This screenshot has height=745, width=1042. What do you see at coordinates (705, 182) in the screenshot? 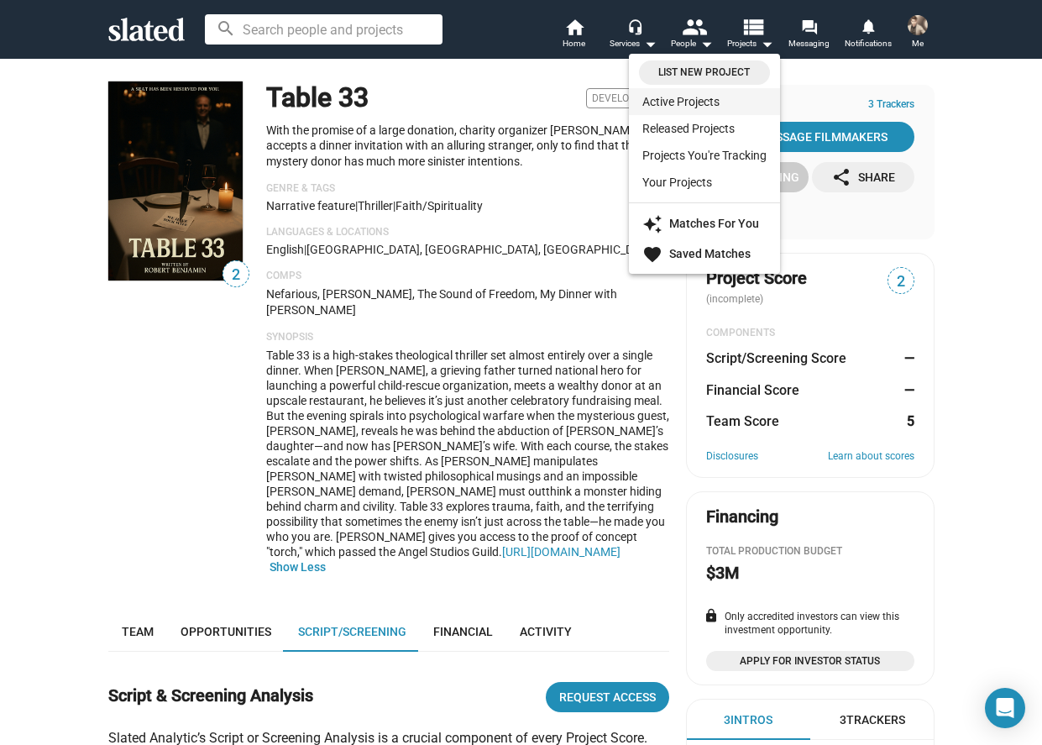
I see `a: Your Projects` at bounding box center [705, 182].